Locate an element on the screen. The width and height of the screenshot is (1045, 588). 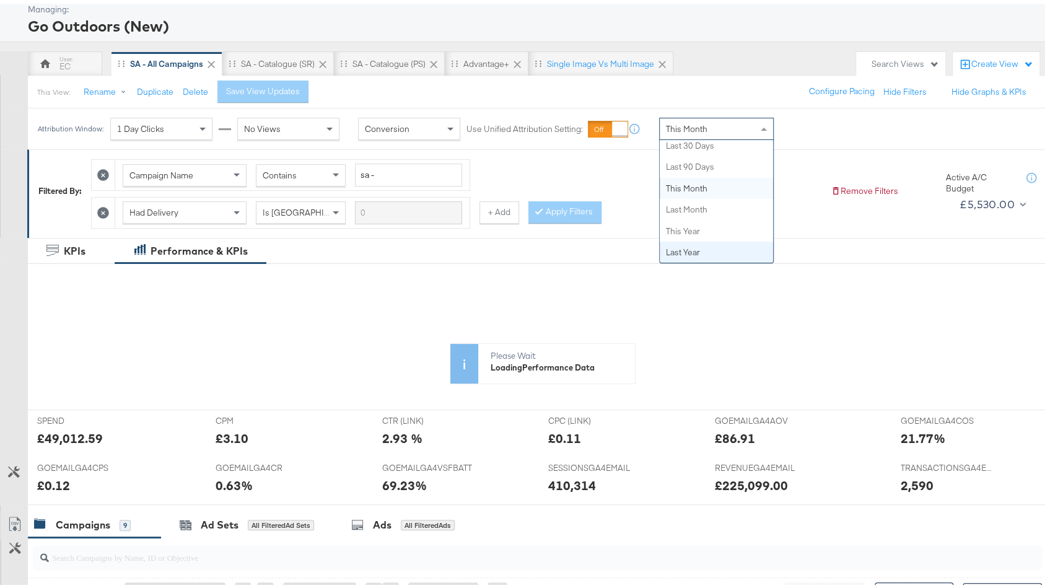
button: Hide Filters is located at coordinates (905, 88).